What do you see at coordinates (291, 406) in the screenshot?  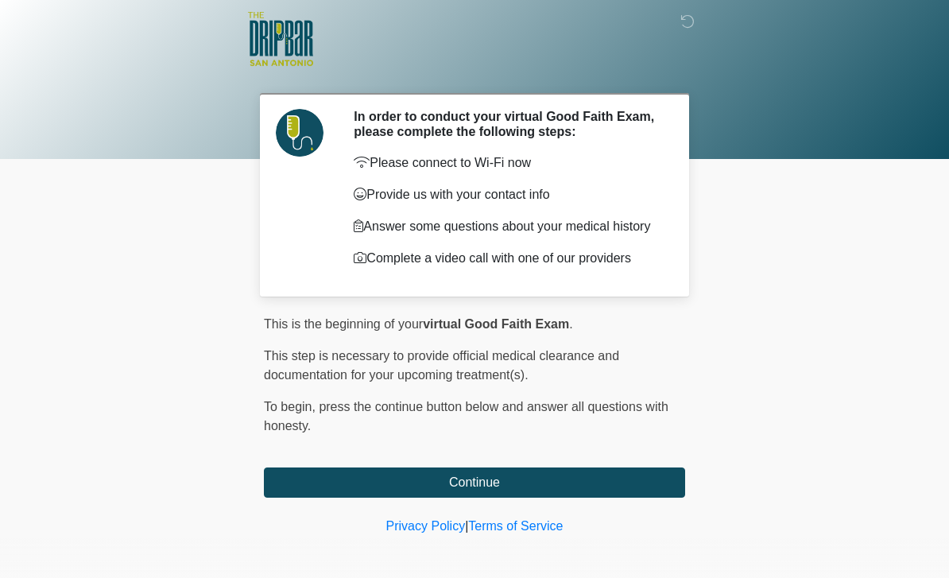 I see `span: To begin,` at bounding box center [291, 406].